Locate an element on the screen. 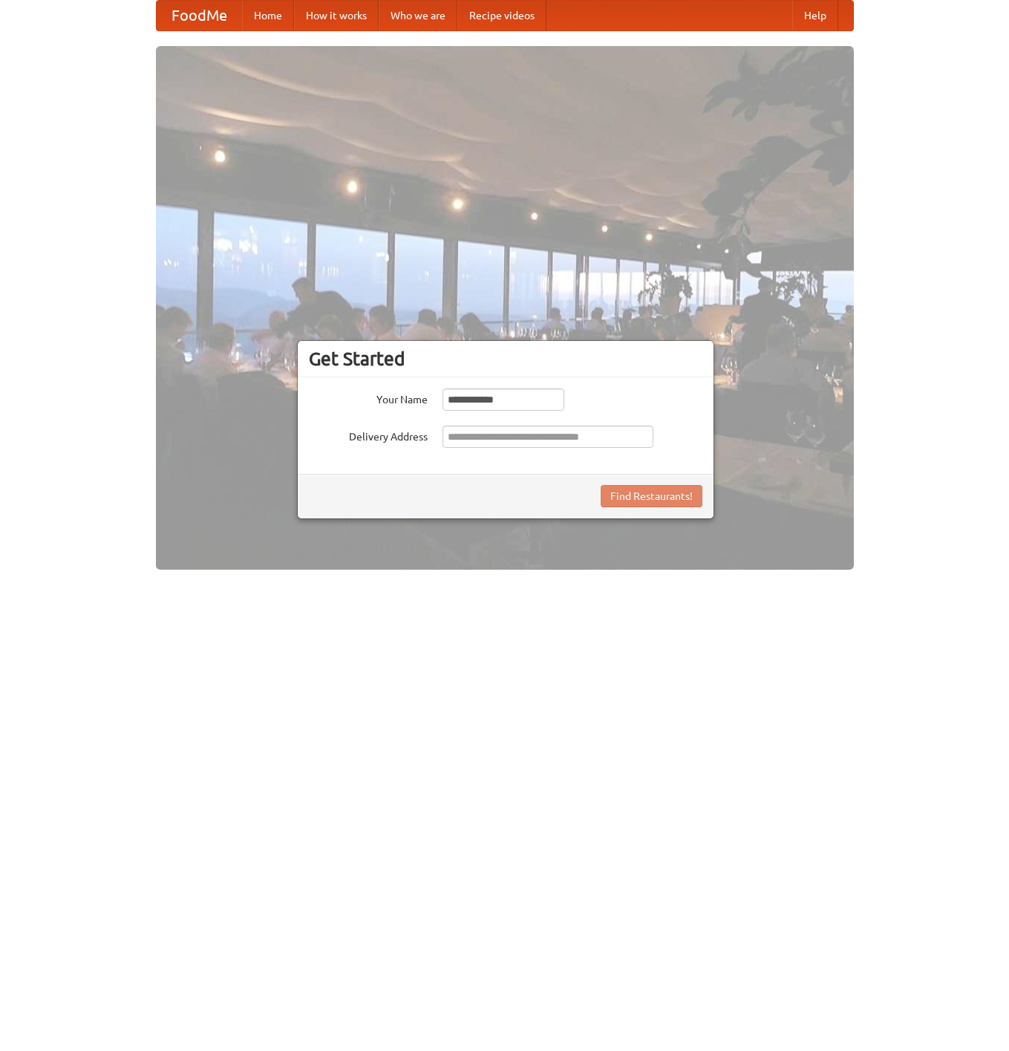 Image resolution: width=1009 pixels, height=1051 pixels. a: How it works is located at coordinates (336, 16).